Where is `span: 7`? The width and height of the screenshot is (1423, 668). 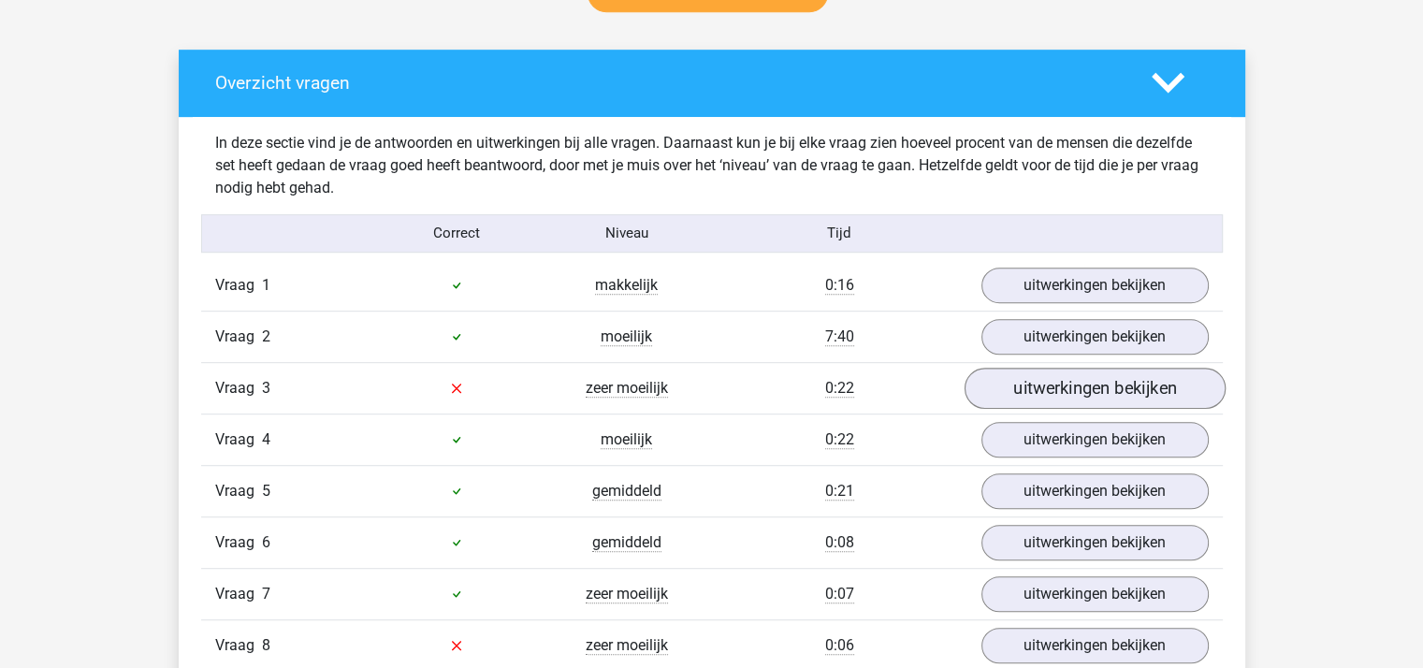
span: 7 is located at coordinates (266, 593).